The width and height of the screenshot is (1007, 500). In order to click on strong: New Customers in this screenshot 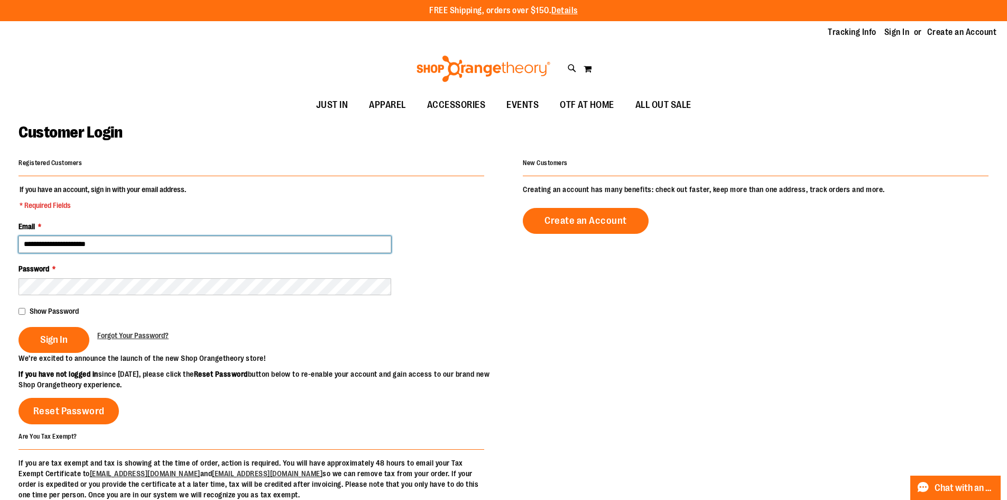, I will do `click(545, 163)`.